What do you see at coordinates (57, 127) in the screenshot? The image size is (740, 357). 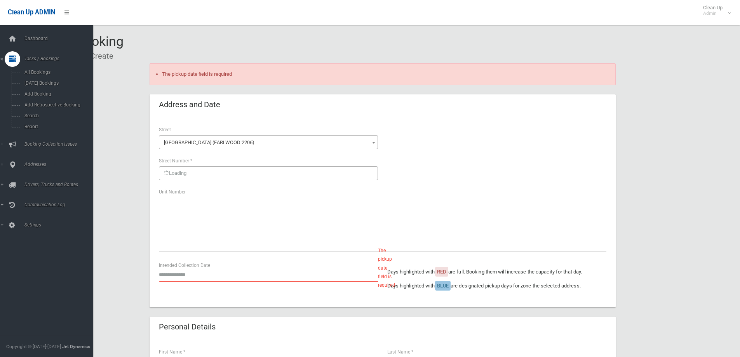 I see `span: Report` at bounding box center [57, 127].